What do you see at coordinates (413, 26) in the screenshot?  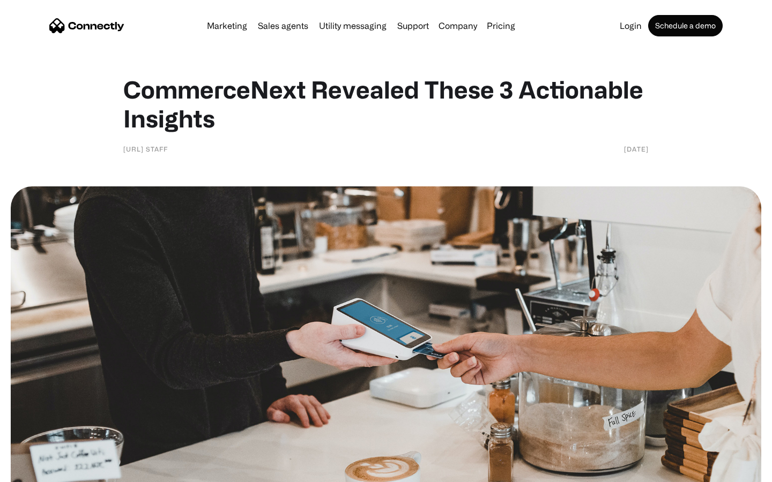 I see `a: Support` at bounding box center [413, 26].